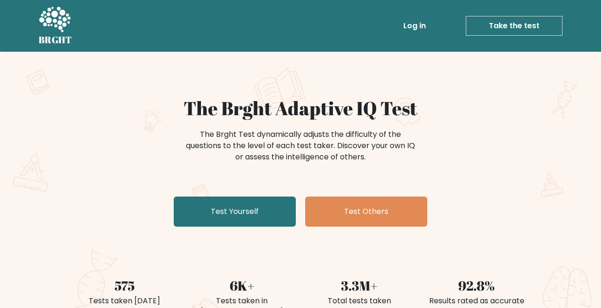 This screenshot has height=308, width=601. I want to click on div: 3.3M+, so click(359, 285).